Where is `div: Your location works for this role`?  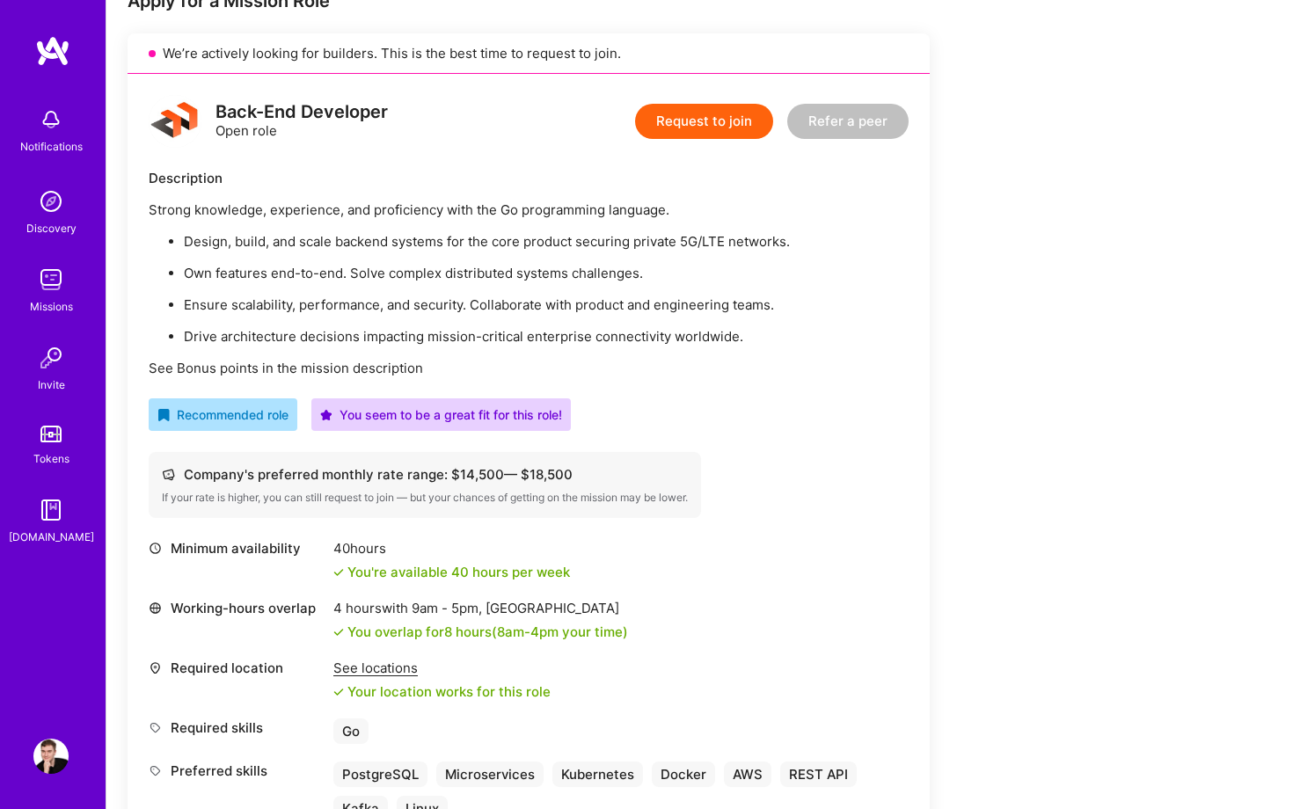
div: Your location works for this role is located at coordinates (442, 691).